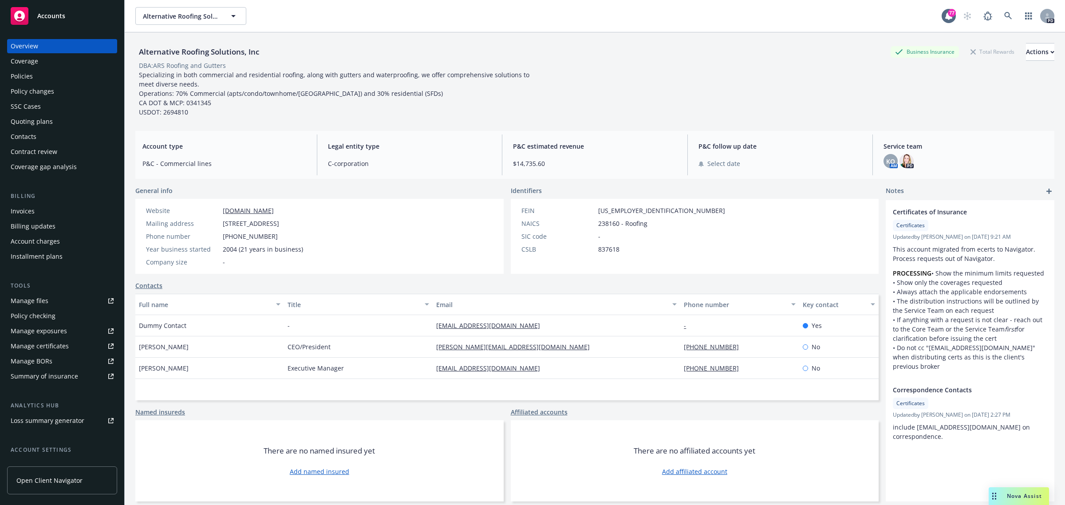 Image resolution: width=1065 pixels, height=505 pixels. I want to click on div: Policy changes, so click(32, 91).